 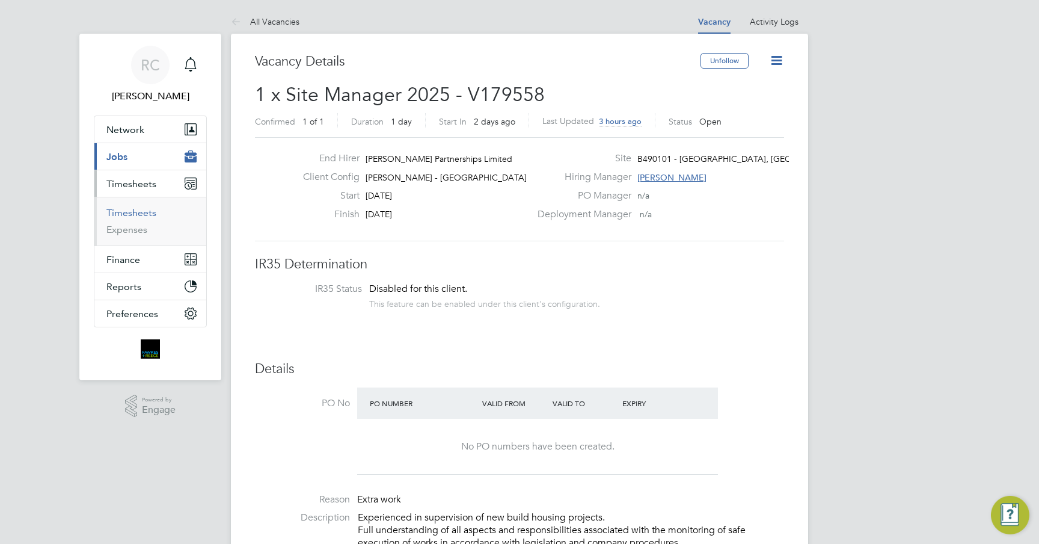 I want to click on h3: Vacancy Details, so click(x=477, y=61).